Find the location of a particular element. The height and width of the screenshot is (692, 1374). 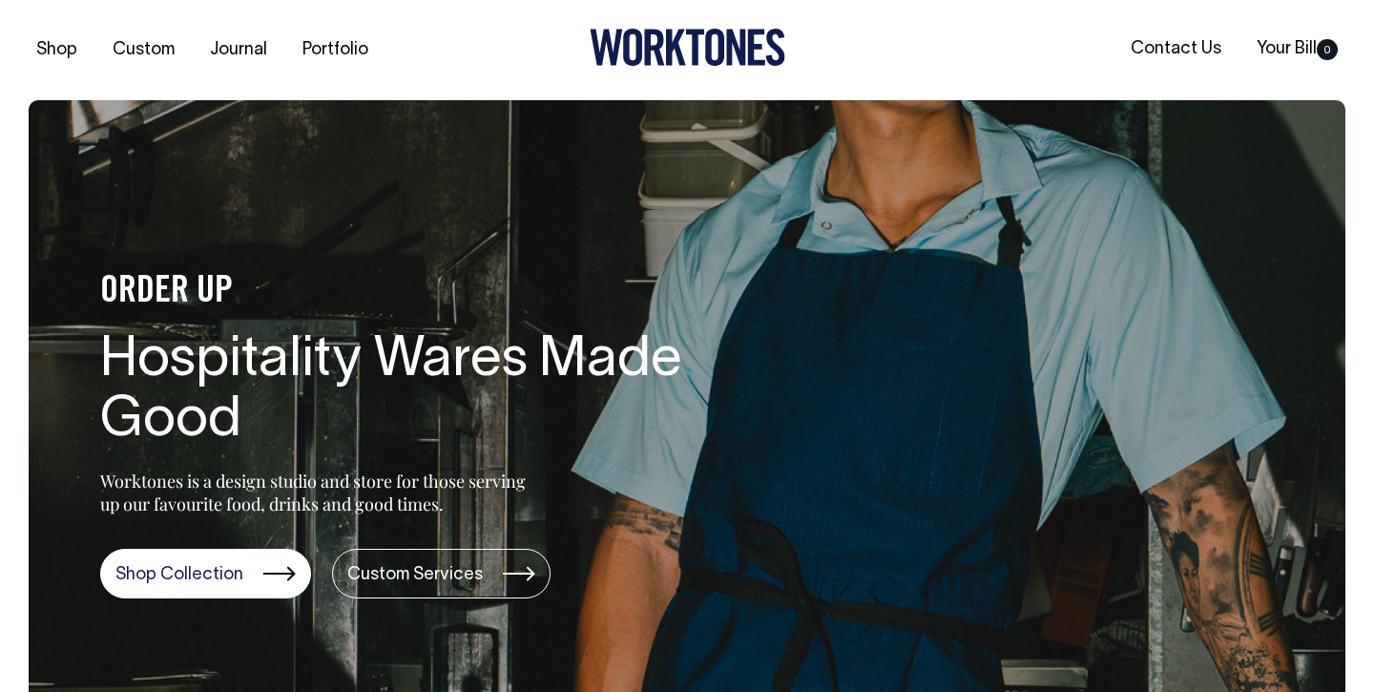

h1: Hospitality Wares Made Good is located at coordinates (405, 392).